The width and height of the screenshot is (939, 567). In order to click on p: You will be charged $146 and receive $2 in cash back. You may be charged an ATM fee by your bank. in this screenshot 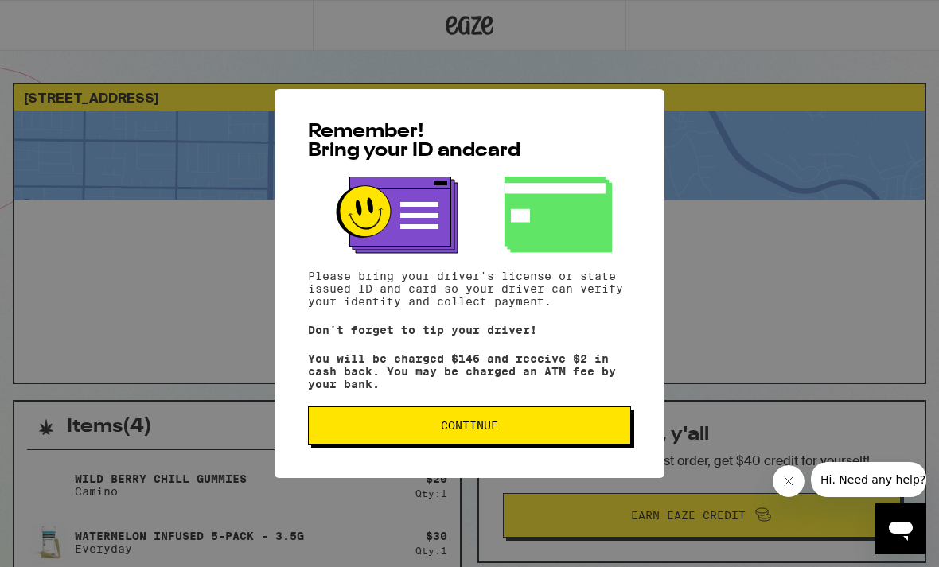, I will do `click(469, 371)`.